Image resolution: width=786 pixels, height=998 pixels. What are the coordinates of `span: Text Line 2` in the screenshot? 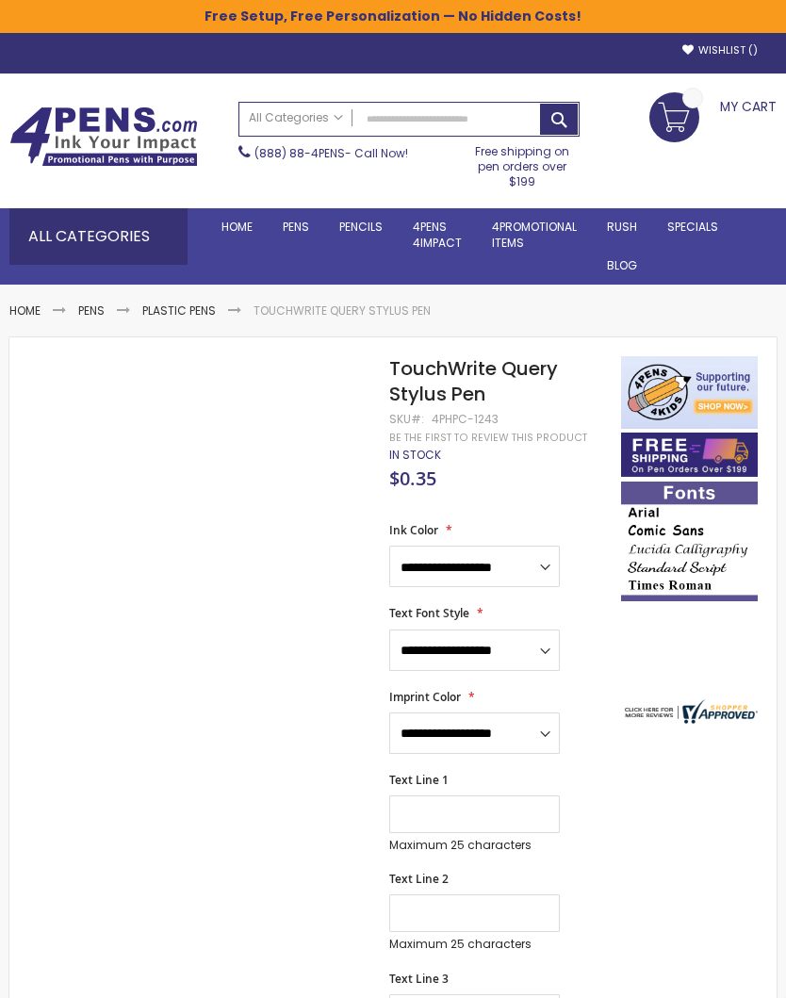 It's located at (419, 879).